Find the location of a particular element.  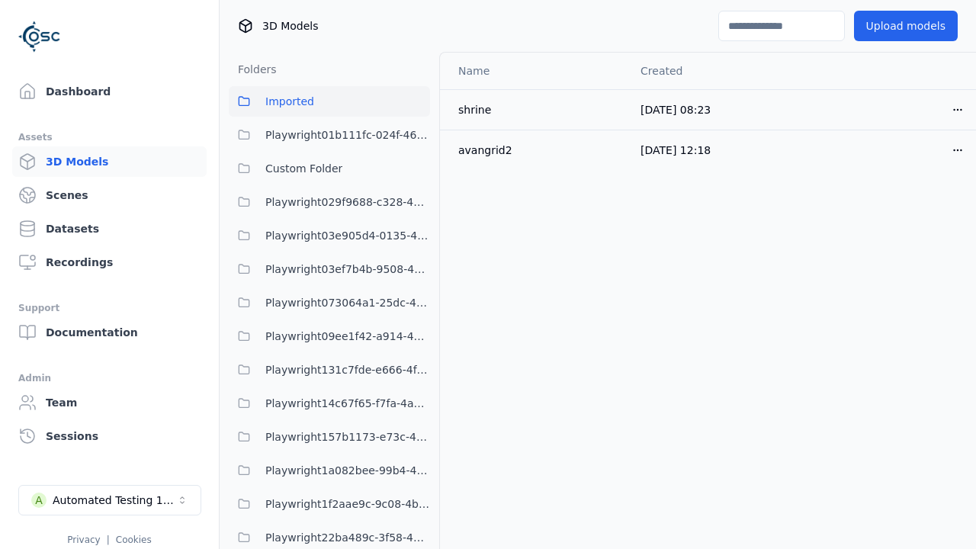

a: Cookies is located at coordinates (133, 540).